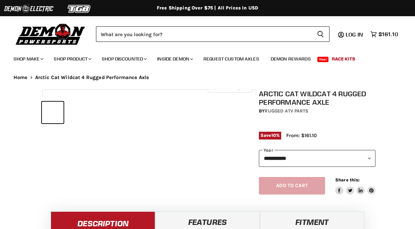 This screenshot has height=229, width=415. Describe the element at coordinates (79, 9) in the screenshot. I see `img: TGB Logo 2` at that location.